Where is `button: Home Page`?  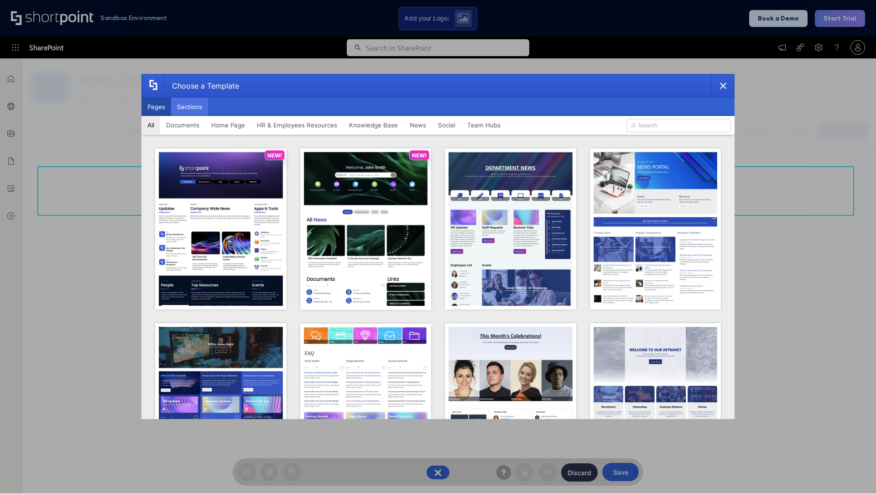 button: Home Page is located at coordinates (228, 125).